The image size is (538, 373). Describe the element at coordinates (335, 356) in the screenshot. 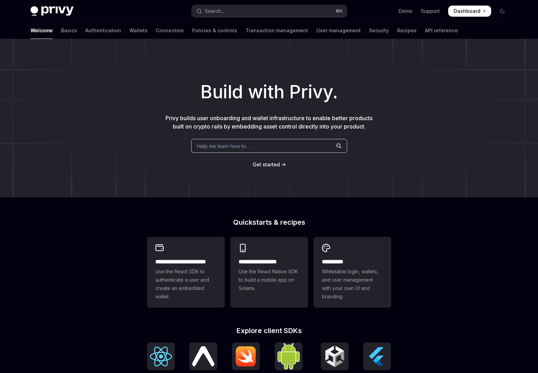

I see `img: Unity` at that location.